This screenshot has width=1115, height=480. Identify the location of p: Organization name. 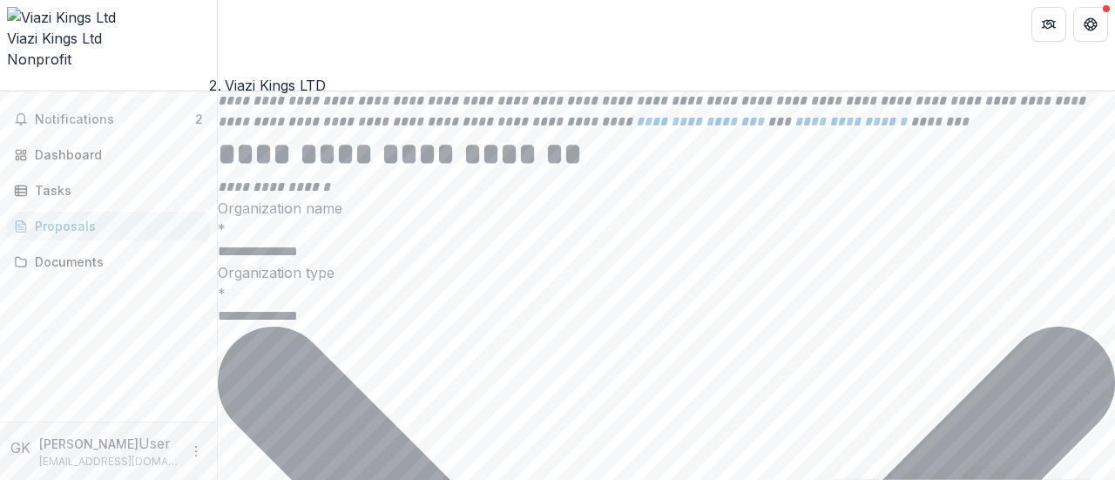
(666, 208).